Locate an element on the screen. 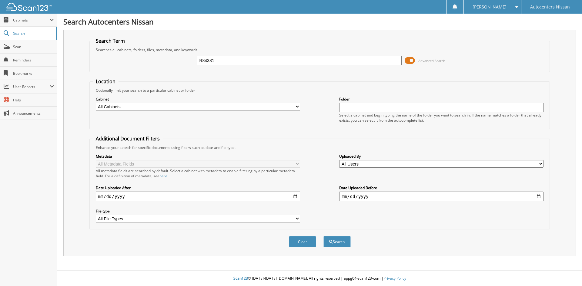  label: Metadata is located at coordinates (198, 156).